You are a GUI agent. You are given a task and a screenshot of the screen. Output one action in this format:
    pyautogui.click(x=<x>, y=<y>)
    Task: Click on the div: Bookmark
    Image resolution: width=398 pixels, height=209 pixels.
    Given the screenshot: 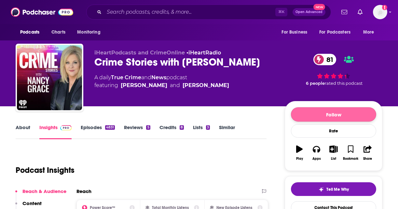 What is the action you would take?
    pyautogui.click(x=351, y=159)
    